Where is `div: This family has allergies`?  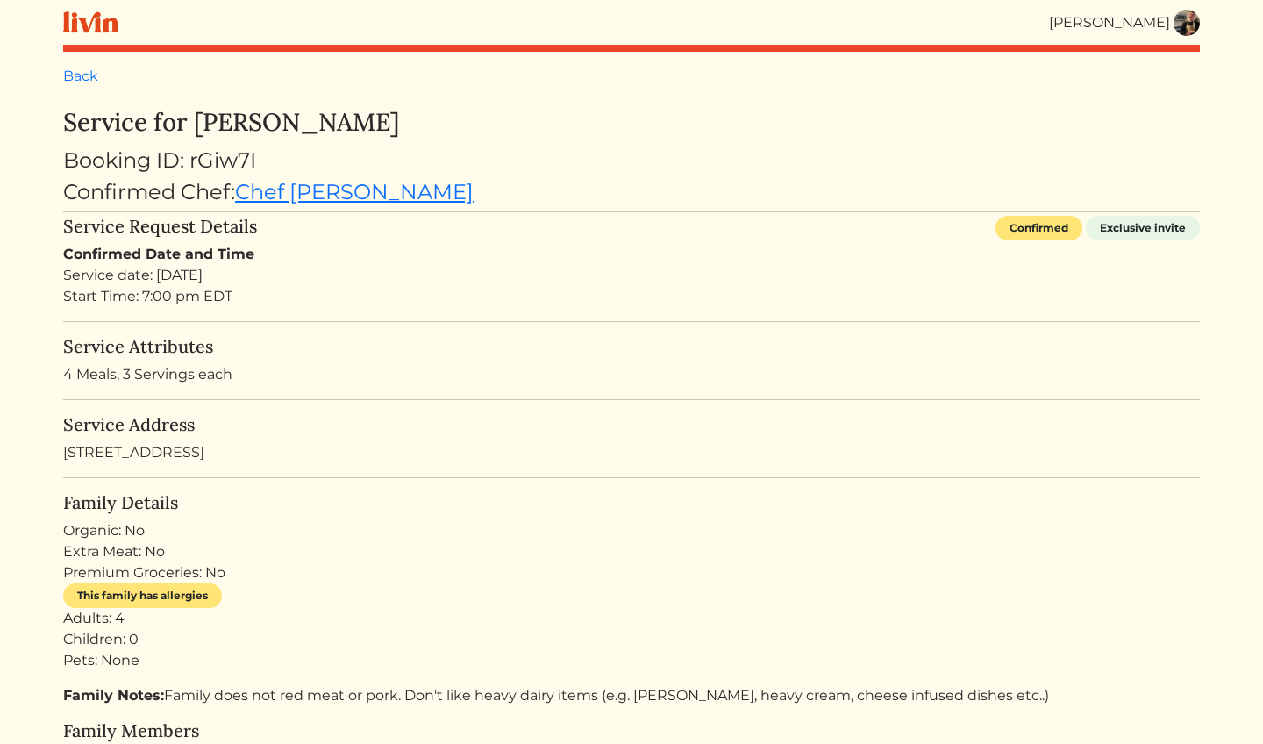 div: This family has allergies is located at coordinates (142, 596).